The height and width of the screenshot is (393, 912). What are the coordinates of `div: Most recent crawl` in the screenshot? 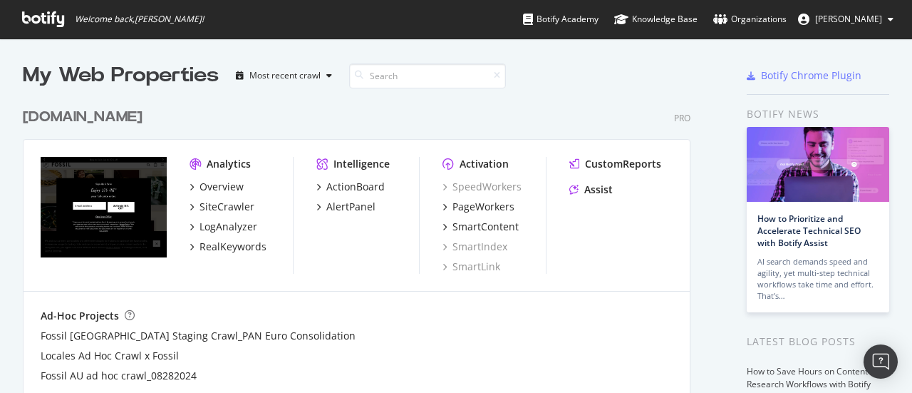 It's located at (285, 76).